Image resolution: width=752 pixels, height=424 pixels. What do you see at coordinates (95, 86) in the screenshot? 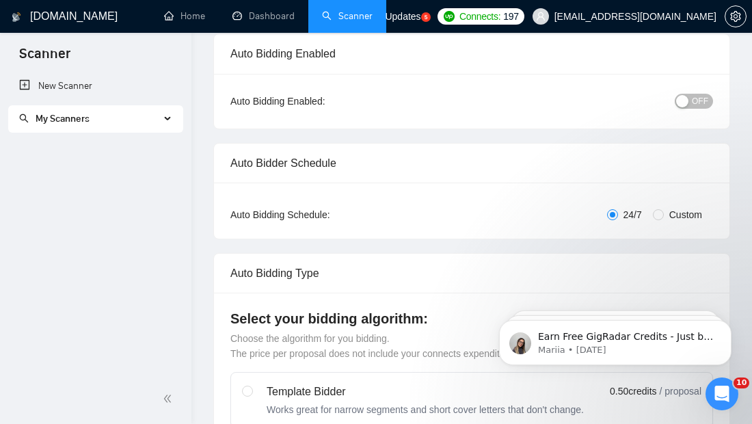
I see `a: New Scanner` at bounding box center [95, 86].